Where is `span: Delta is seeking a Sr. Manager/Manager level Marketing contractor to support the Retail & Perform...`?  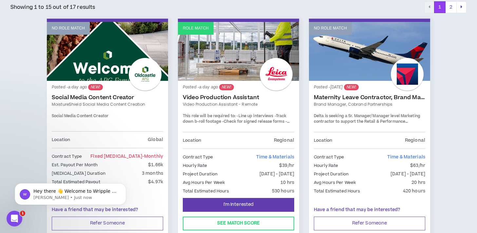 span: Delta is seeking a Sr. Manager/Manager level Marketing contractor to support the Retail & Perform... is located at coordinates (367, 125).